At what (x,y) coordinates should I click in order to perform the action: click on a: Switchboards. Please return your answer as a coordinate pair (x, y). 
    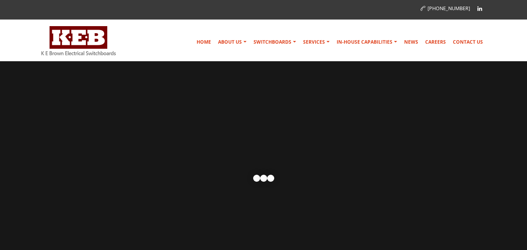
    Looking at the image, I should click on (275, 42).